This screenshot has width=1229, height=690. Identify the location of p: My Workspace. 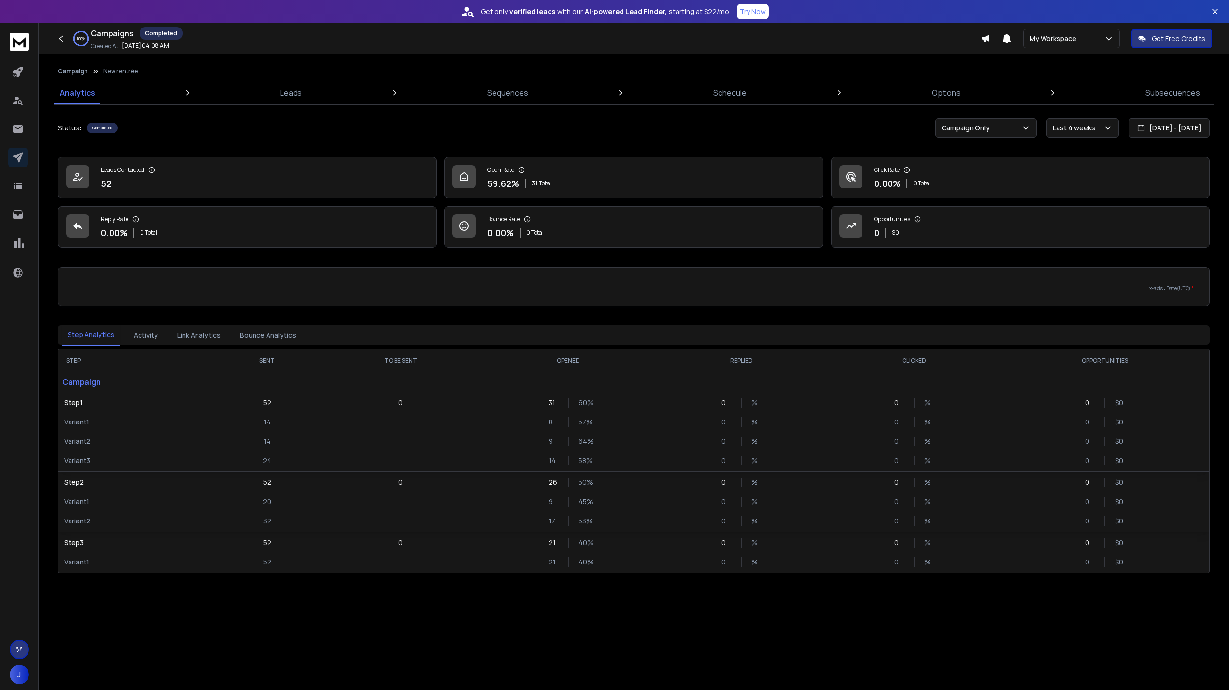
(1054, 39).